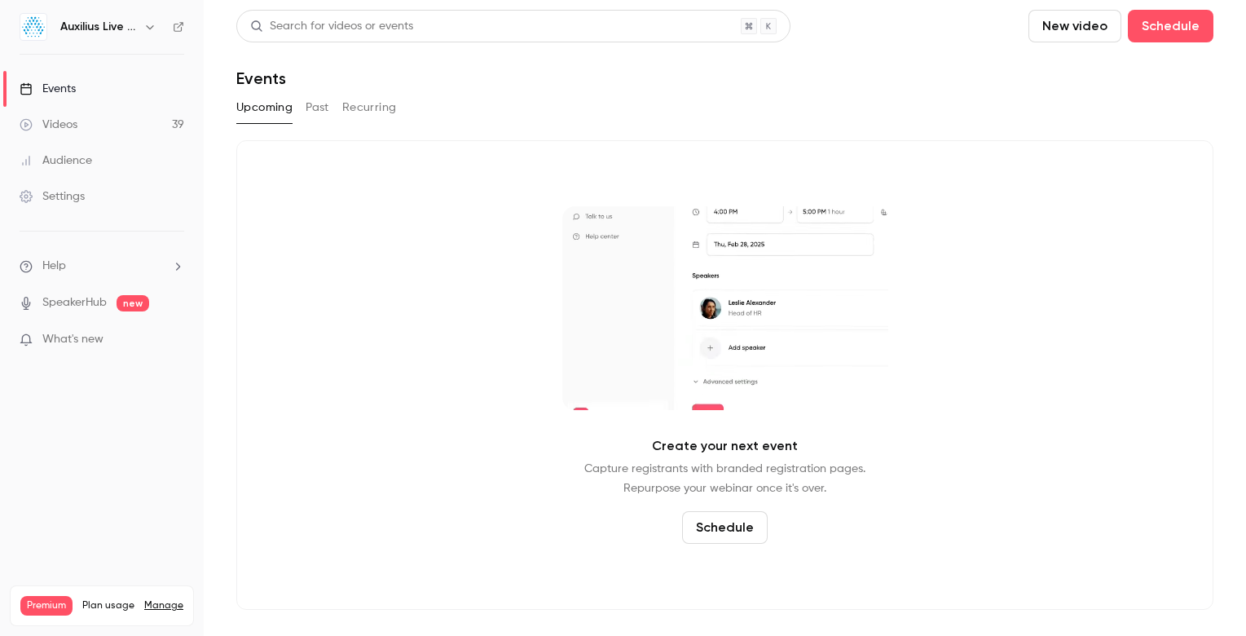 The width and height of the screenshot is (1246, 636). Describe the element at coordinates (55, 161) in the screenshot. I see `div: Audience` at that location.